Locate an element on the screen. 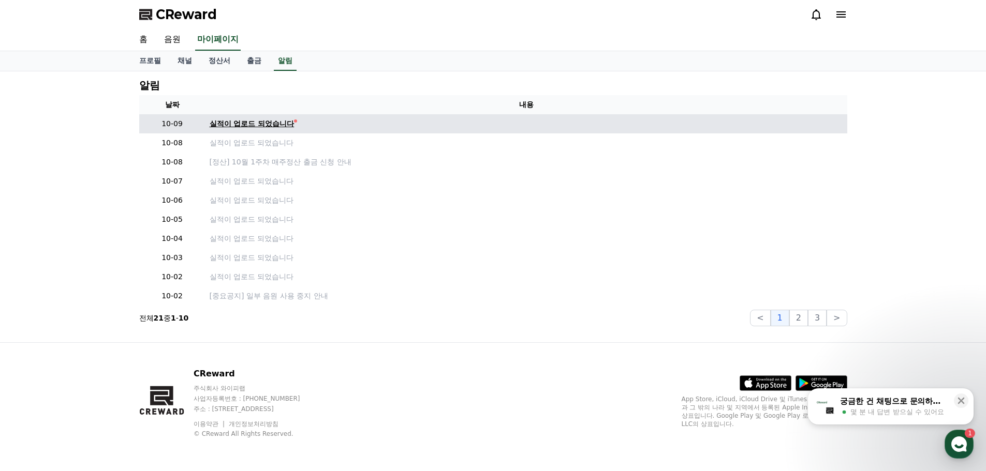 The image size is (986, 471). a: 채널 is located at coordinates (185, 61).